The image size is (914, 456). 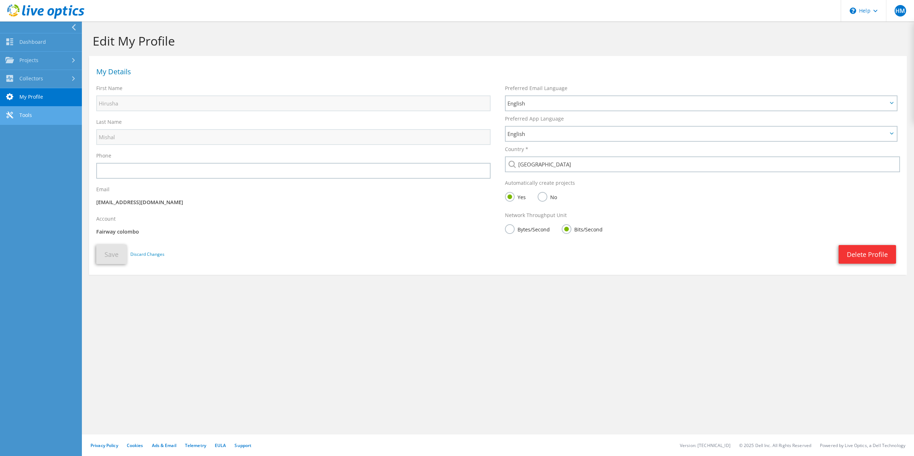 I want to click on p: Fairway colombo, so click(x=293, y=232).